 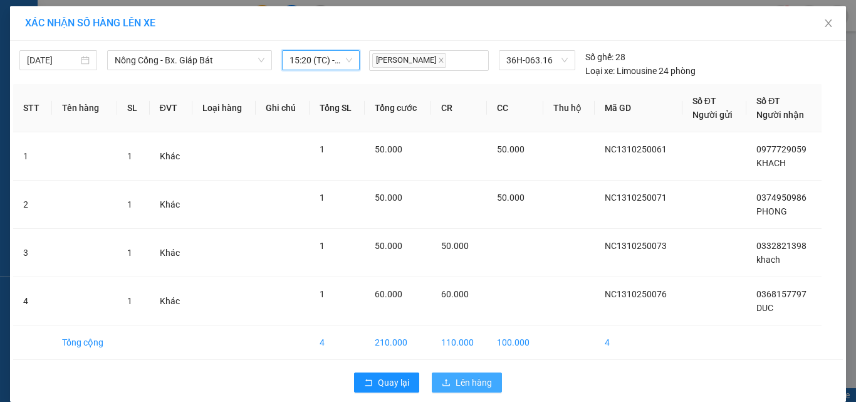 What do you see at coordinates (85, 342) in the screenshot?
I see `td: Tổng cộng` at bounding box center [85, 342].